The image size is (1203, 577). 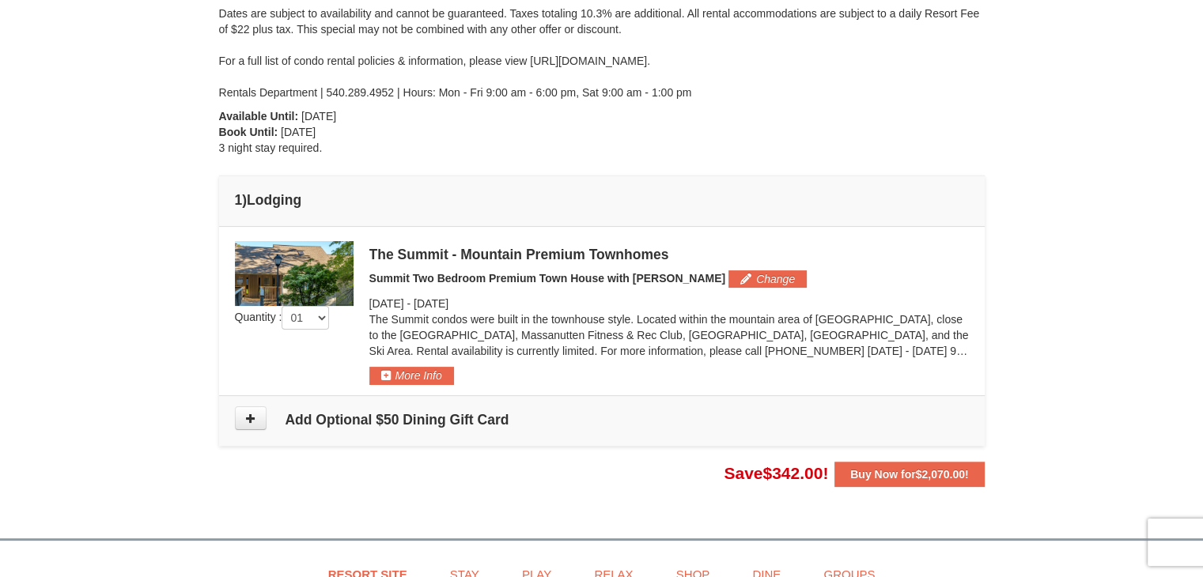 I want to click on button: Change, so click(x=767, y=279).